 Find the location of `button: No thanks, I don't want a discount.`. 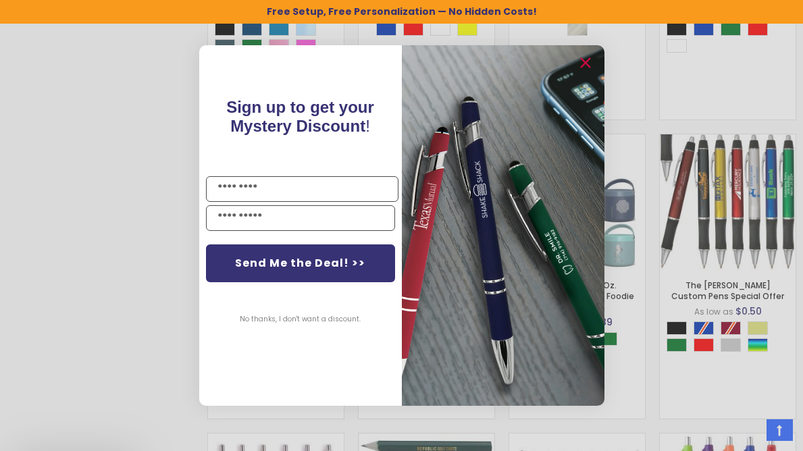

button: No thanks, I don't want a discount. is located at coordinates (300, 319).